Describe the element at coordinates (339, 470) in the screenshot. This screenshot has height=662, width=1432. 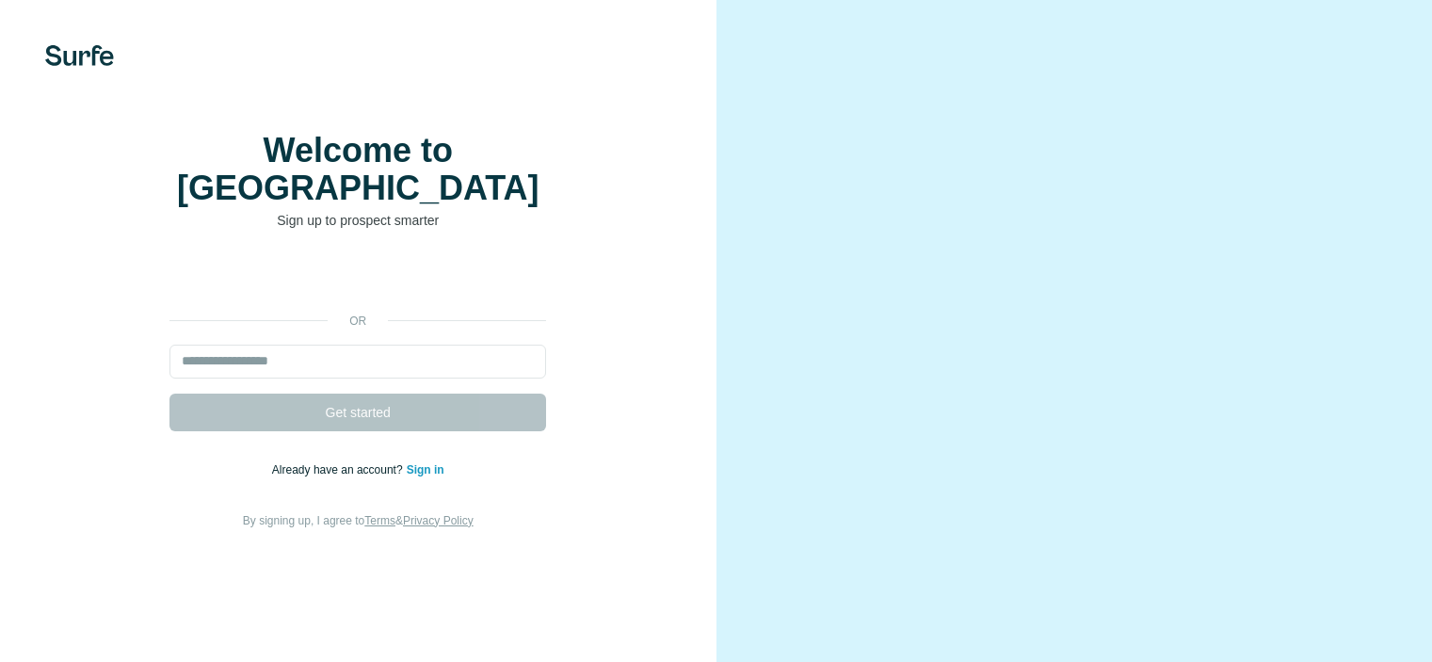
I see `span: Already have an account?` at that location.